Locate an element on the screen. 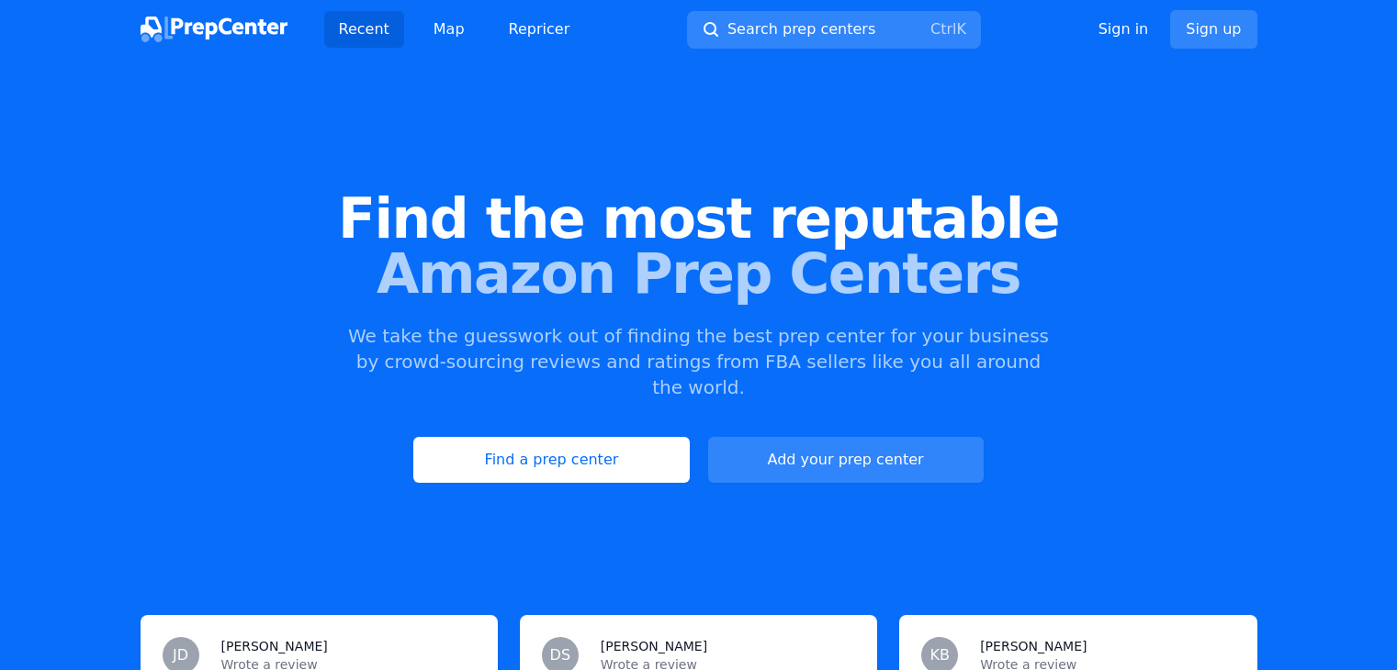  button: Search prep centersCtrlK is located at coordinates (834, 29).